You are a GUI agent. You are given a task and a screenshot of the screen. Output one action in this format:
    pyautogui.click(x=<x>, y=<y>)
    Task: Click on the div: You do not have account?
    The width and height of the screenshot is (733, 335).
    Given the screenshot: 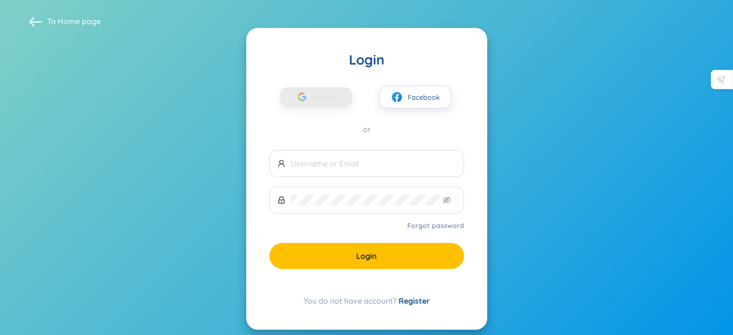 What is the action you would take?
    pyautogui.click(x=367, y=301)
    